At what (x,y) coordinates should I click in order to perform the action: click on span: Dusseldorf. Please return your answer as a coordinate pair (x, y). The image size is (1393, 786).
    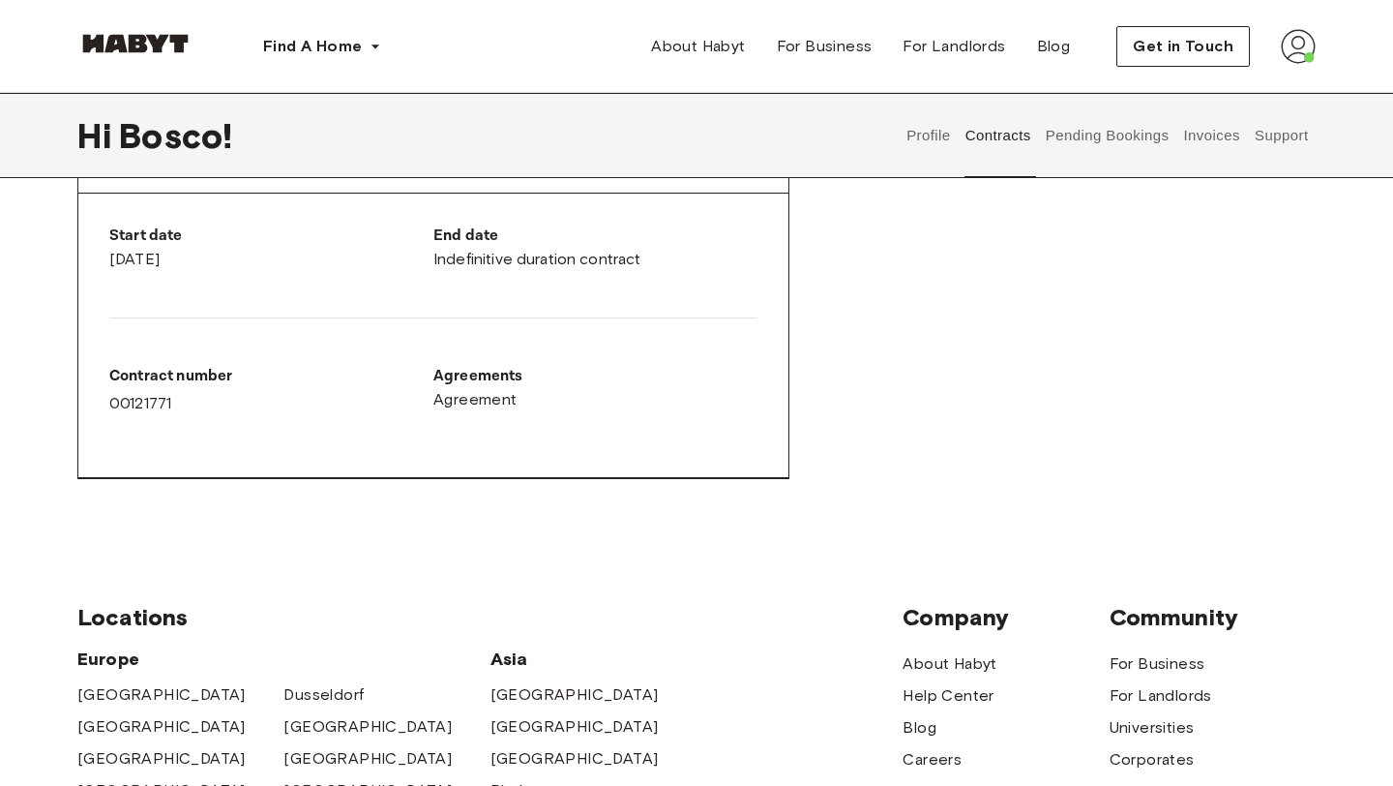
    Looking at the image, I should click on (323, 695).